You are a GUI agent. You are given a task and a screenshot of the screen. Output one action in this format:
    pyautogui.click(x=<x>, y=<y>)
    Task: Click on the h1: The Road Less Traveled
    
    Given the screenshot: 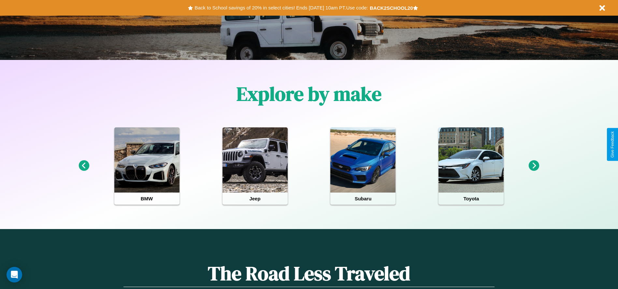 What is the action you would take?
    pyautogui.click(x=309, y=273)
    